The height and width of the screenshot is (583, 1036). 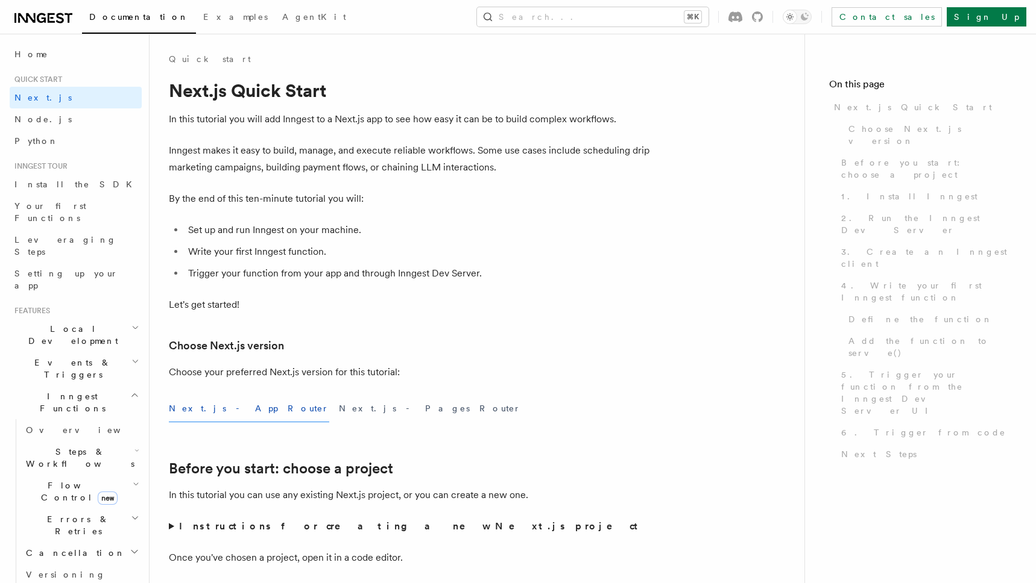 I want to click on strong: Instructions for creating a new Next.js project, so click(x=410, y=526).